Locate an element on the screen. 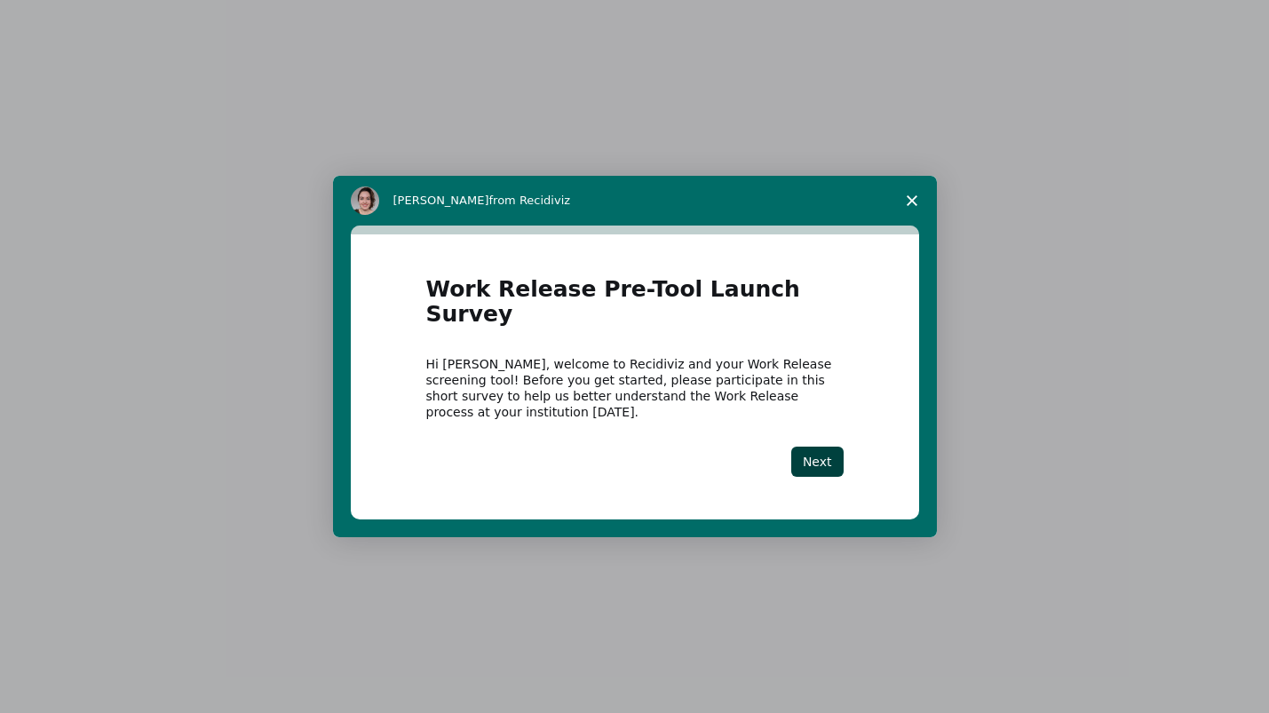 This screenshot has height=713, width=1269. h1: Work Release Pre-Tool Launch Survey is located at coordinates (635, 307).